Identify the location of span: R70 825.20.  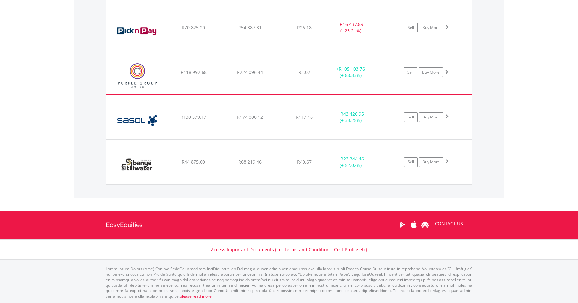
(193, 27).